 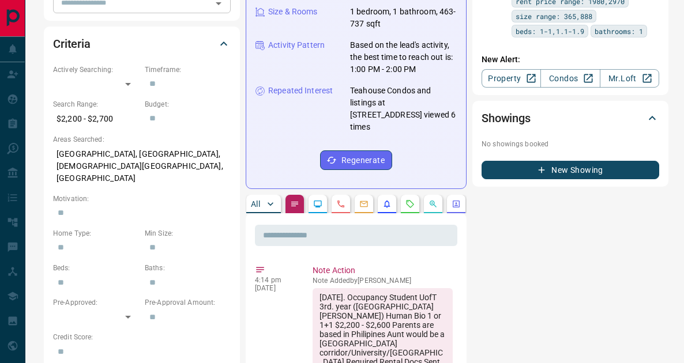 What do you see at coordinates (629, 78) in the screenshot?
I see `a: Mr.Loft` at bounding box center [629, 78].